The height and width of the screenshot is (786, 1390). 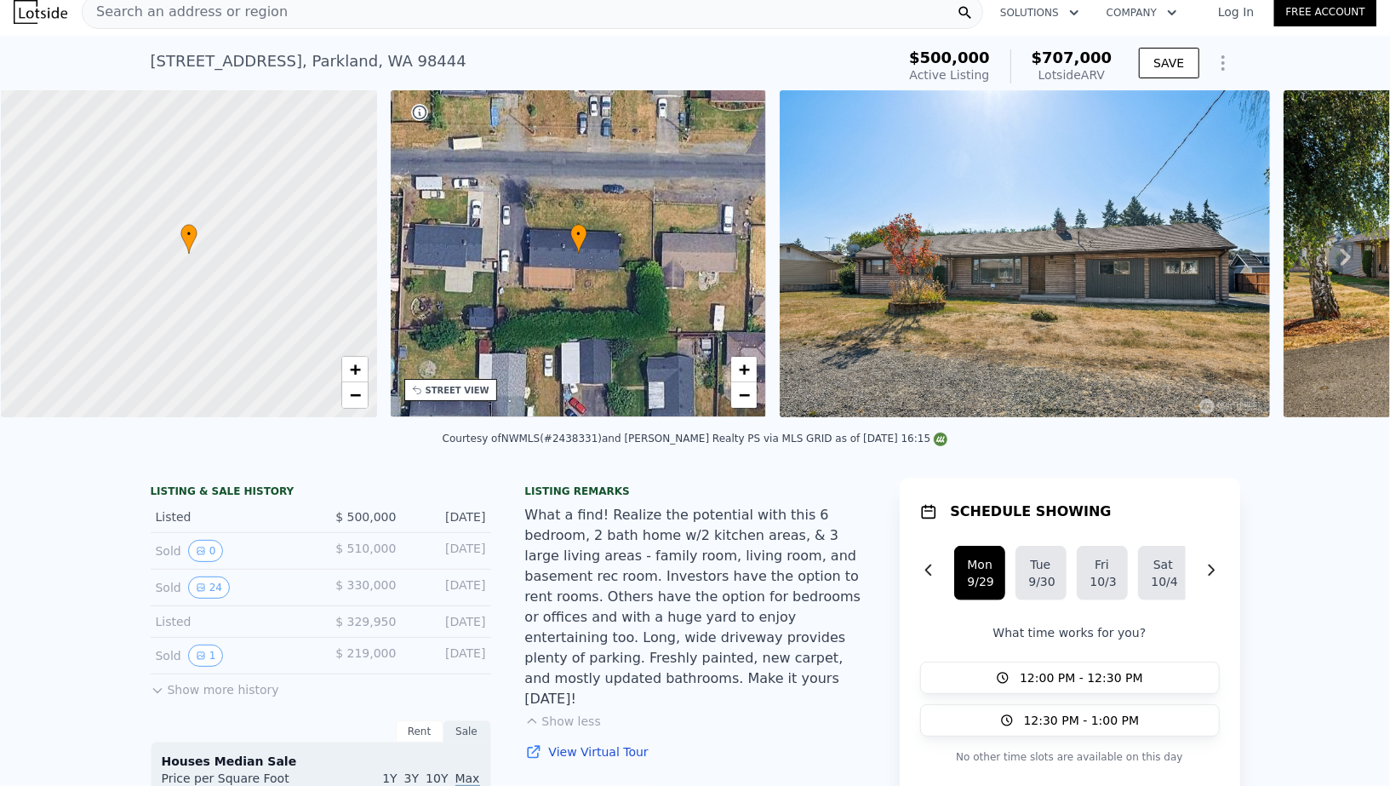 What do you see at coordinates (185, 12) in the screenshot?
I see `span: Search an address or region` at bounding box center [185, 12].